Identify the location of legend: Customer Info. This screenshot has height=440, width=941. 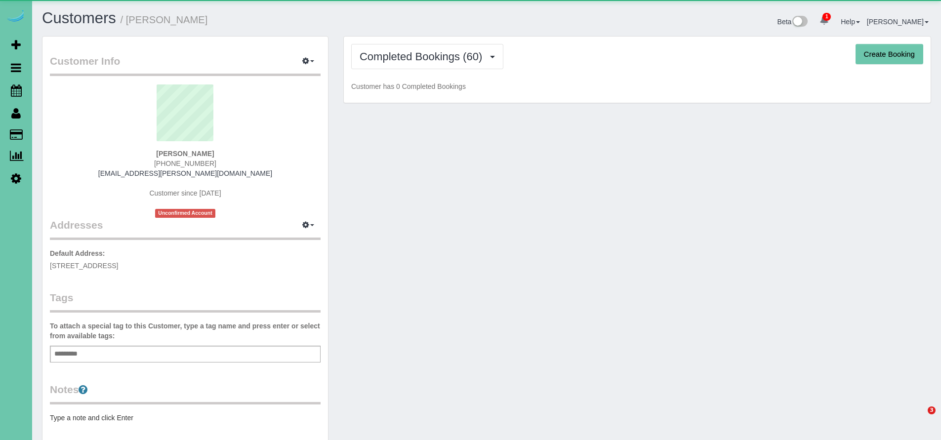
(185, 65).